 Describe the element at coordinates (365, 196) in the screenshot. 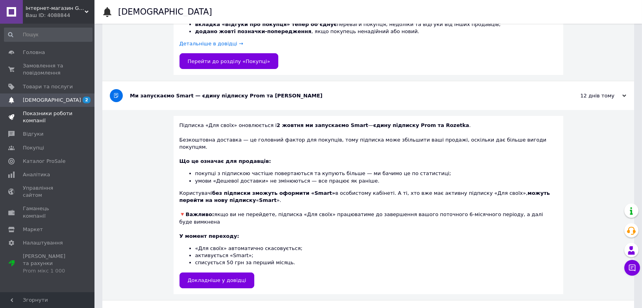

I see `b: можуть перейти на нову підписку` at that location.